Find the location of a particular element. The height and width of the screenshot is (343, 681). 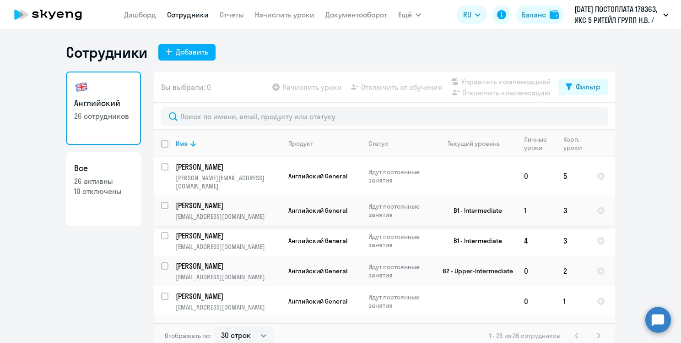

div: Фильтр is located at coordinates (588, 87).